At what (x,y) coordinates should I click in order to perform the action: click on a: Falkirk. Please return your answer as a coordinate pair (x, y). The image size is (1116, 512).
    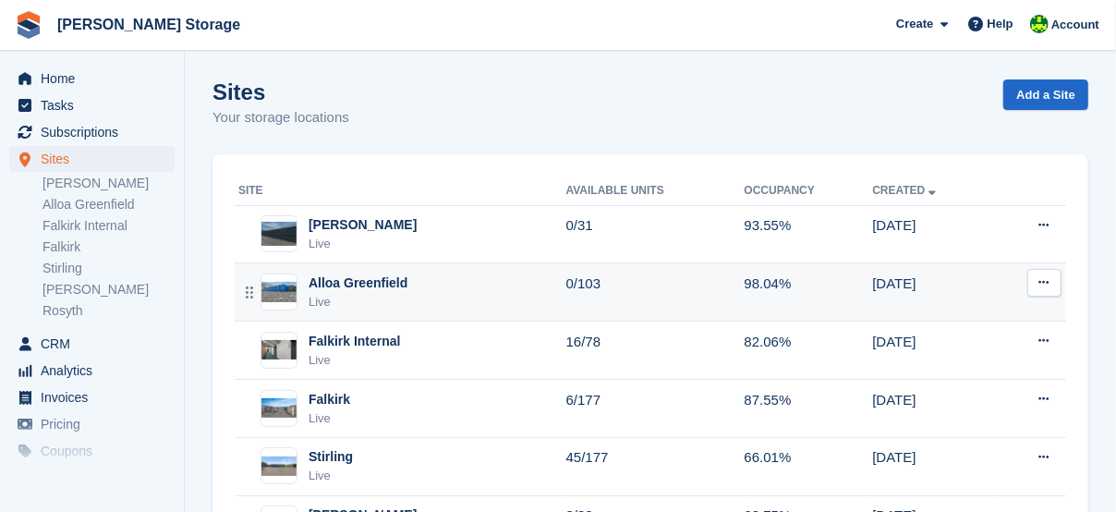
    Looking at the image, I should click on (108, 247).